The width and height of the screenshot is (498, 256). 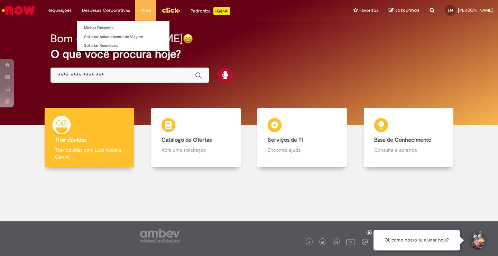 What do you see at coordinates (403, 140) in the screenshot?
I see `b: Base de Conhecimento` at bounding box center [403, 140].